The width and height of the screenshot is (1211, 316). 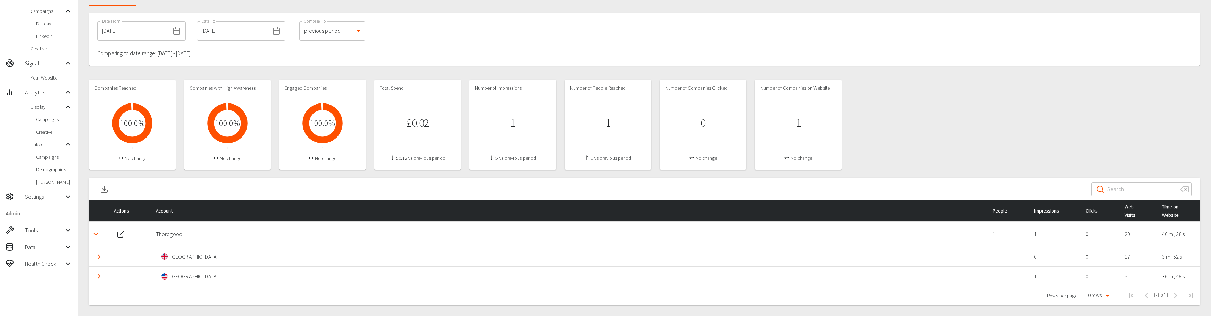 What do you see at coordinates (1052, 211) in the screenshot?
I see `span: Impressions` at bounding box center [1052, 211].